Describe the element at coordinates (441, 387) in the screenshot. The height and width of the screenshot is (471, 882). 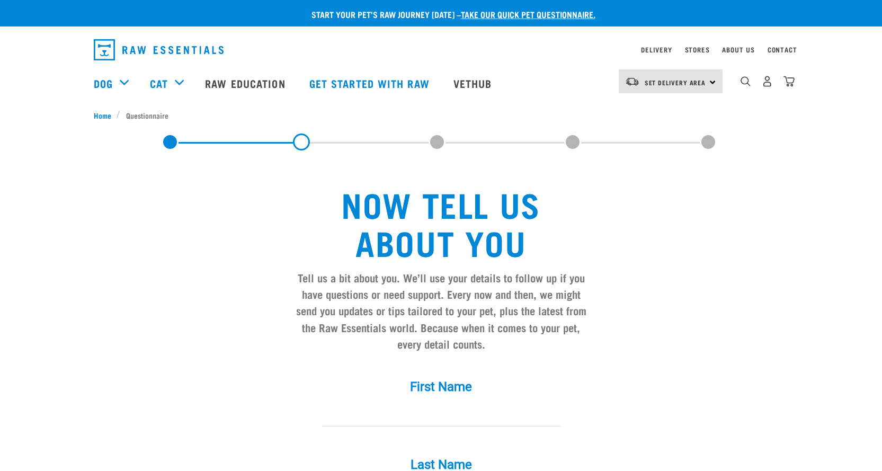
I see `label: First Name` at that location.